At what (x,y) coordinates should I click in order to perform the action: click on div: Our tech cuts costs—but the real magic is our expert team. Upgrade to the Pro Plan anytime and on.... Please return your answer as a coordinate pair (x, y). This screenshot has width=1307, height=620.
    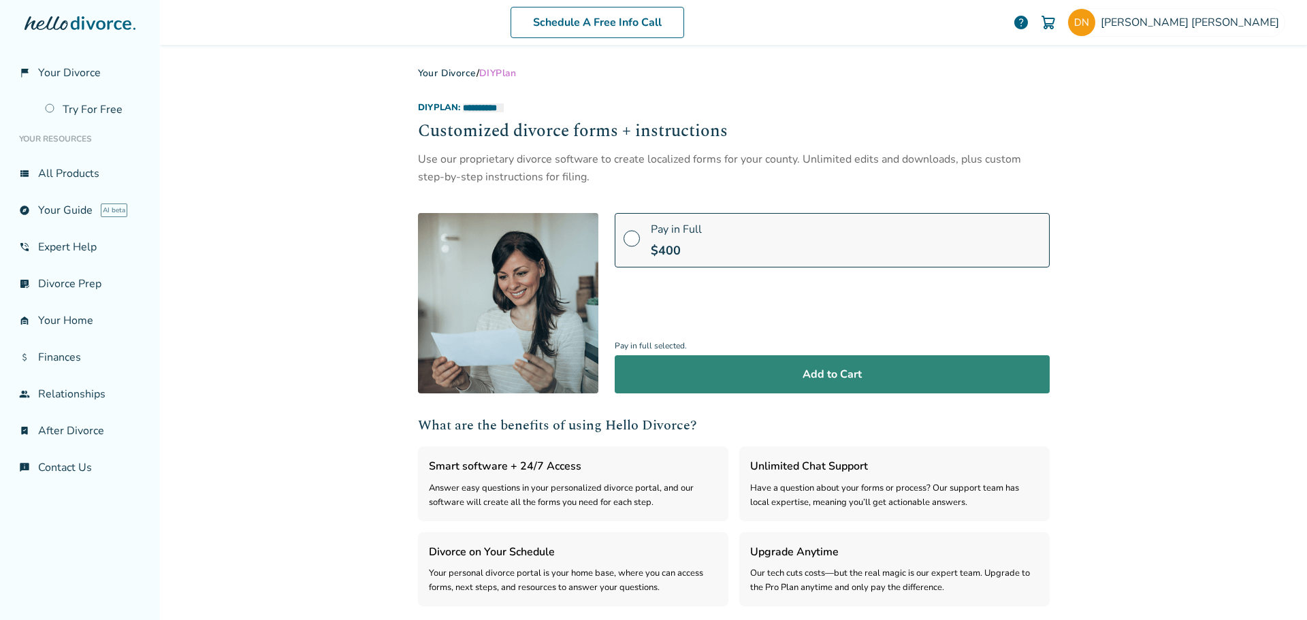
    Looking at the image, I should click on (894, 581).